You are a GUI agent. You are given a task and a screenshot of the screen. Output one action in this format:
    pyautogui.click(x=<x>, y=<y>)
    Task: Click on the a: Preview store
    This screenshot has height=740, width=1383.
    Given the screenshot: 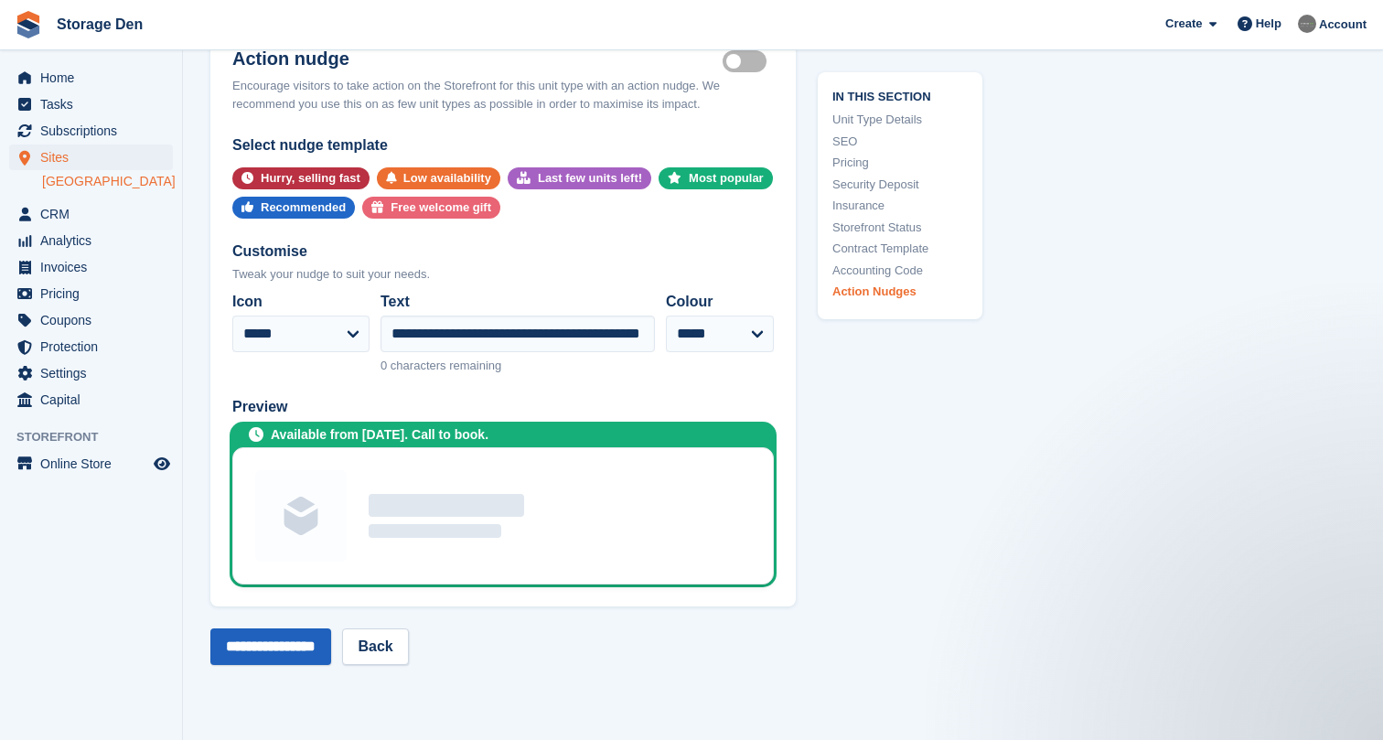 What is the action you would take?
    pyautogui.click(x=162, y=464)
    